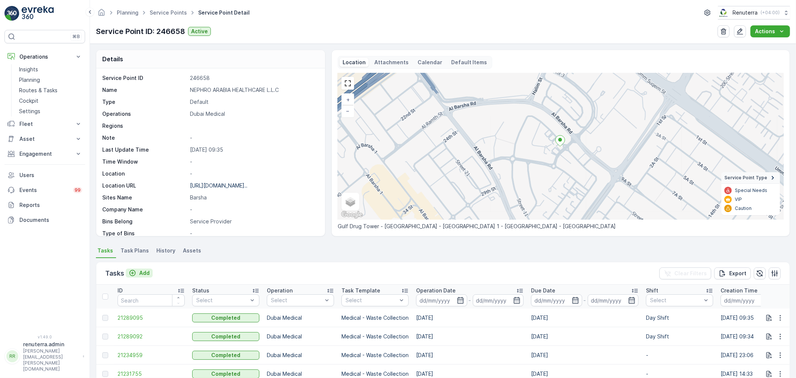 The image size is (796, 378). Describe the element at coordinates (38, 13) in the screenshot. I see `img: logo_light-DOdMpM7g.png` at that location.